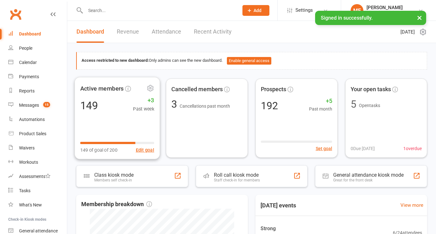  Describe the element at coordinates (320, 101) in the screenshot. I see `span: +5` at that location.